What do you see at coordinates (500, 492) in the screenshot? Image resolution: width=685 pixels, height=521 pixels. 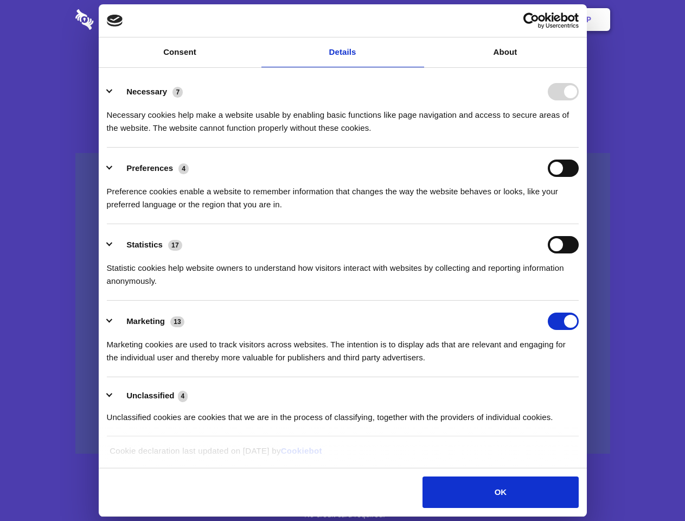 I see `button: OK` at bounding box center [500, 492].